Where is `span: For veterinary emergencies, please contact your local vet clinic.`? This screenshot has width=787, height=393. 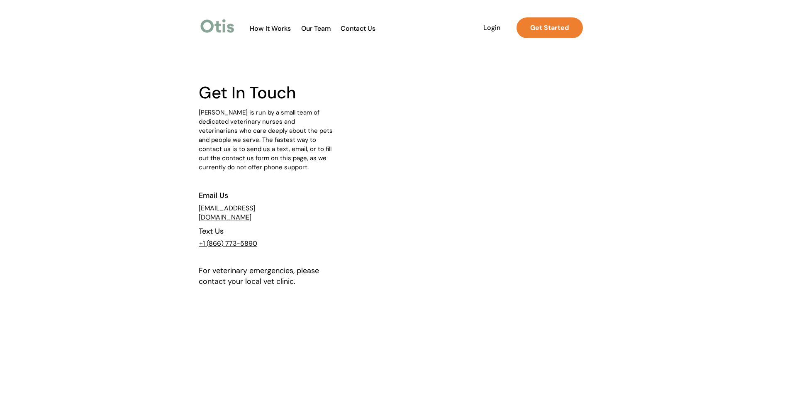
span: For veterinary emergencies, please contact your local vet clinic. is located at coordinates (259, 276).